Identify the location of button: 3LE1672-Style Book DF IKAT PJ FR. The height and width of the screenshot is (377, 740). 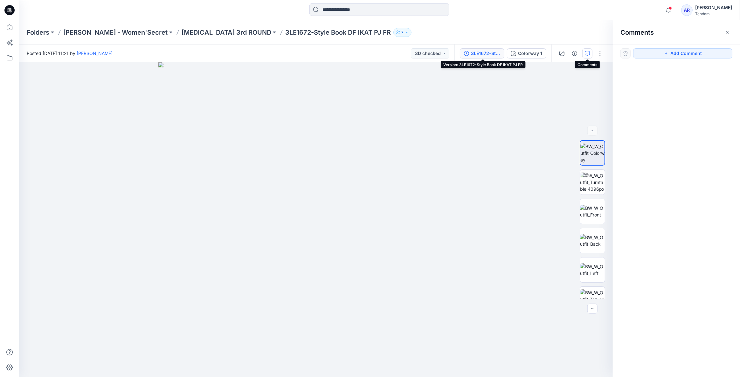
(482, 53).